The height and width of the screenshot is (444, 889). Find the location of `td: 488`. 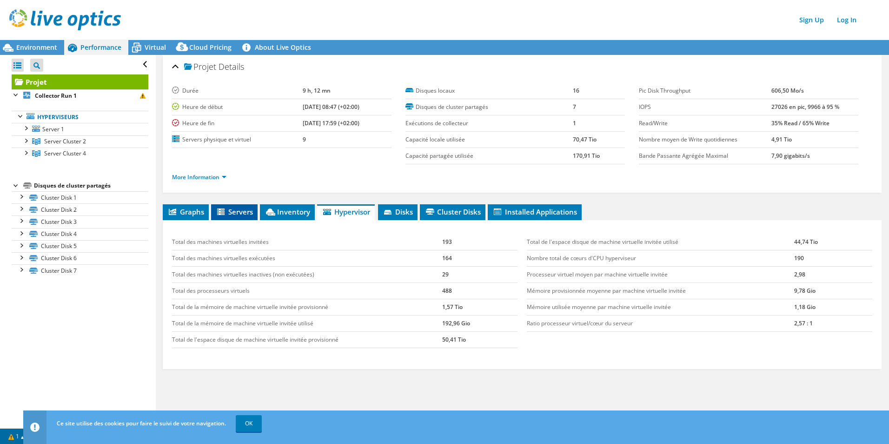

td: 488 is located at coordinates (480, 291).